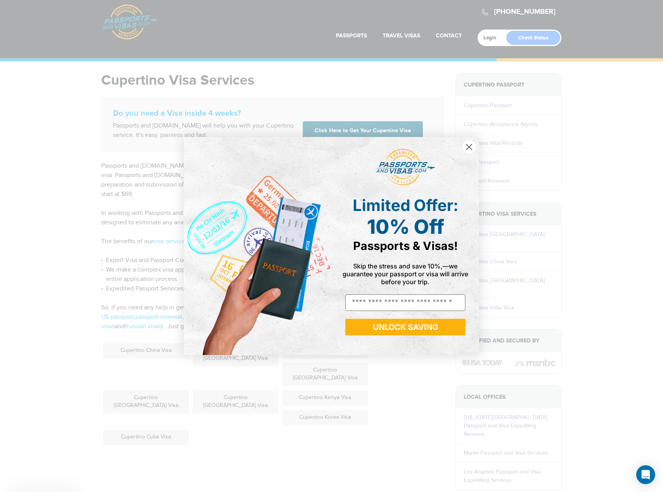  I want to click on img: passports and visas, so click(405, 167).